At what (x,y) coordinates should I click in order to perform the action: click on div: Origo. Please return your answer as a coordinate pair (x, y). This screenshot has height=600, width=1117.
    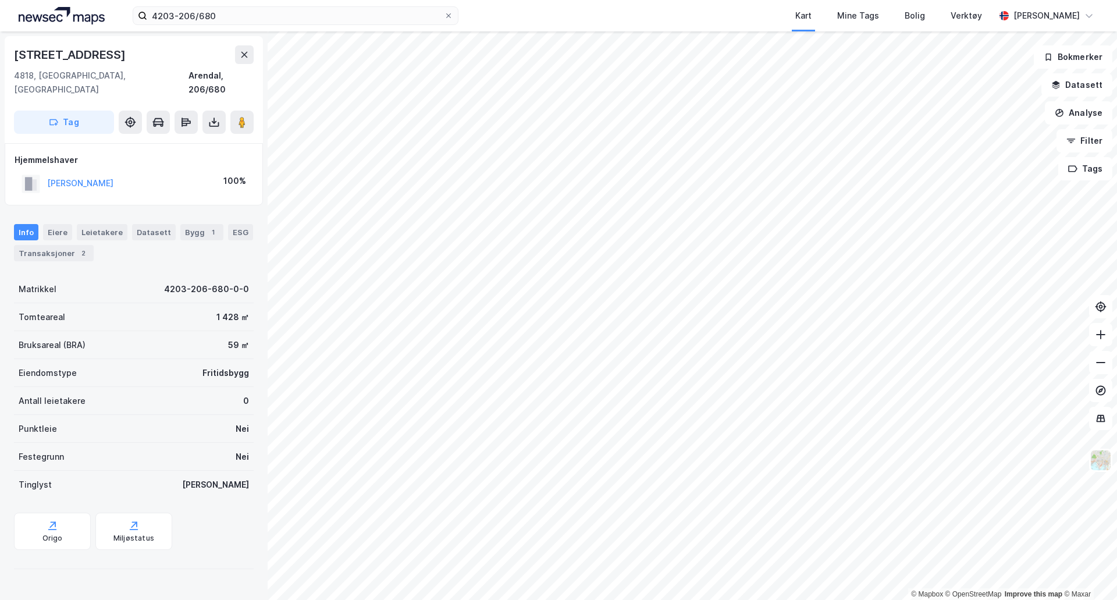
    Looking at the image, I should click on (52, 538).